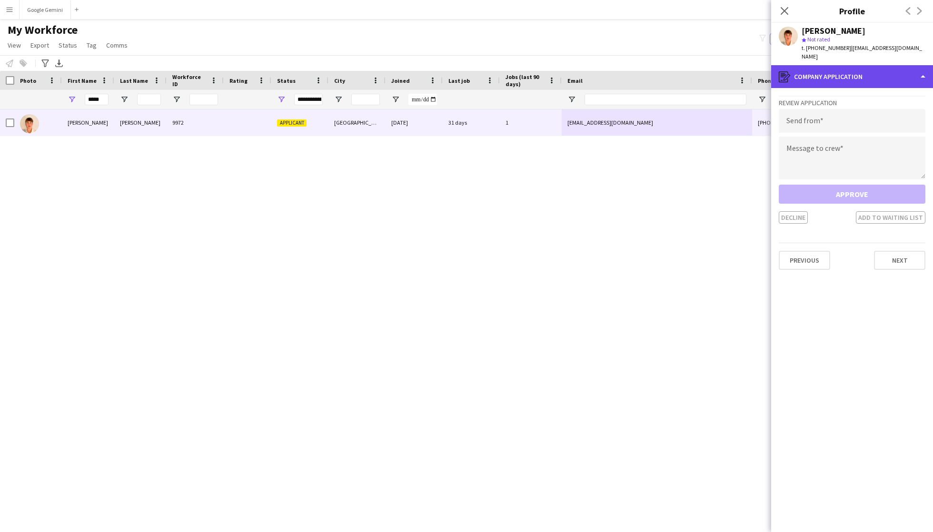 Image resolution: width=933 pixels, height=532 pixels. Describe the element at coordinates (666, 99) in the screenshot. I see `input: Email Filter Input` at that location.